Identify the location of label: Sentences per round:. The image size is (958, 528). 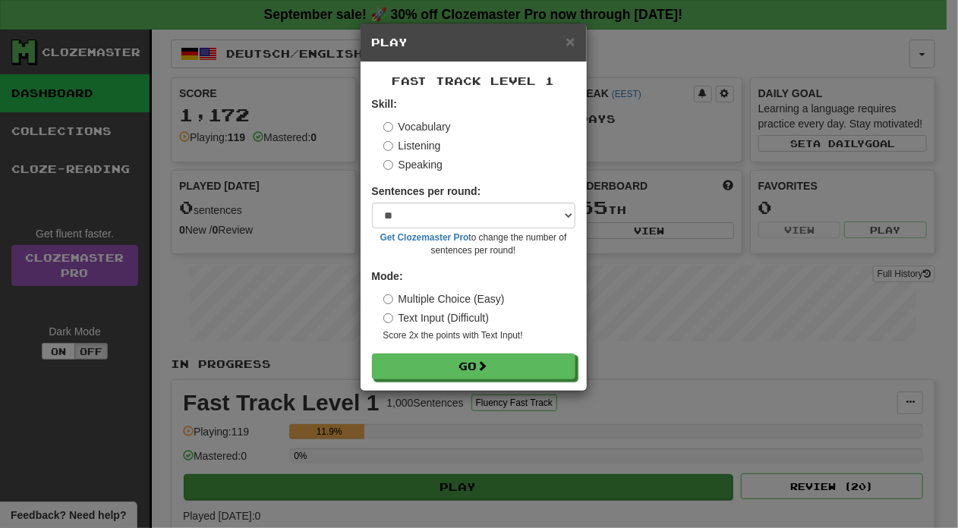
(426, 191).